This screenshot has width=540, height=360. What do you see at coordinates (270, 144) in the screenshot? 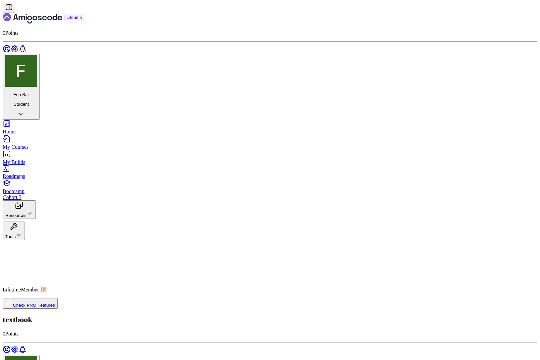
I see `a: courses` at bounding box center [270, 144].